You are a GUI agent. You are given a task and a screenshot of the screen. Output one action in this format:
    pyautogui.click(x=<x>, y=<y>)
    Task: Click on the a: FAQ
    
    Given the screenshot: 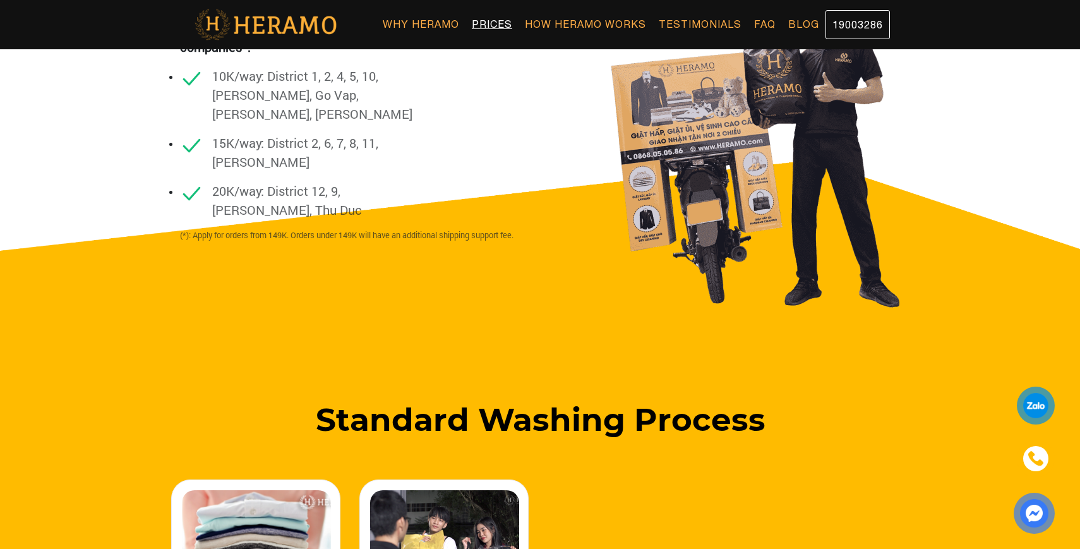 What is the action you would take?
    pyautogui.click(x=765, y=24)
    